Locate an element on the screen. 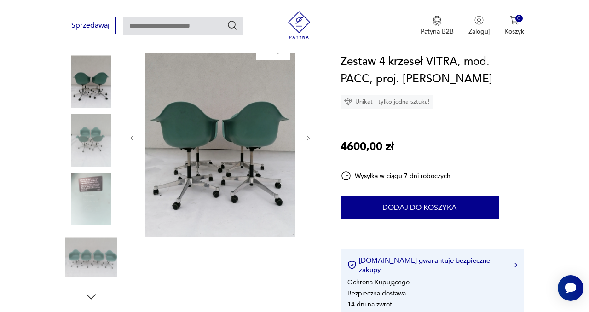 Image resolution: width=589 pixels, height=312 pixels. img: Ikona strzałki w prawo is located at coordinates (516, 265).